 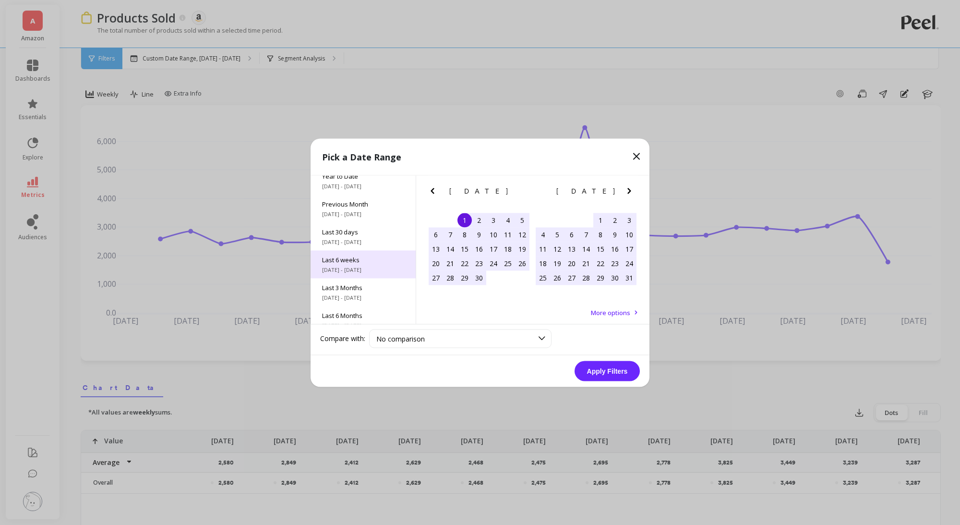 I want to click on div: Choose Tuesday, April 15th, 2025, so click(x=465, y=249).